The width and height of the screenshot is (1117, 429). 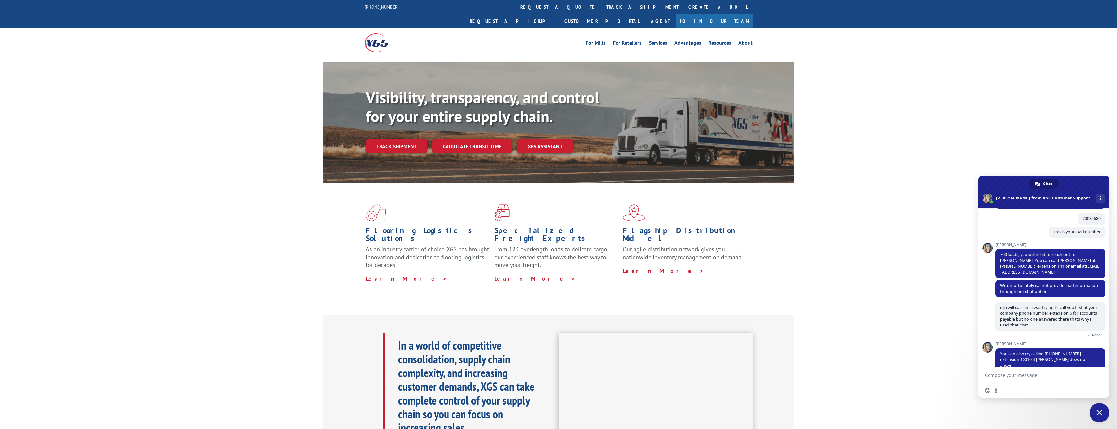 What do you see at coordinates (396, 146) in the screenshot?
I see `a: Track shipment` at bounding box center [396, 146].